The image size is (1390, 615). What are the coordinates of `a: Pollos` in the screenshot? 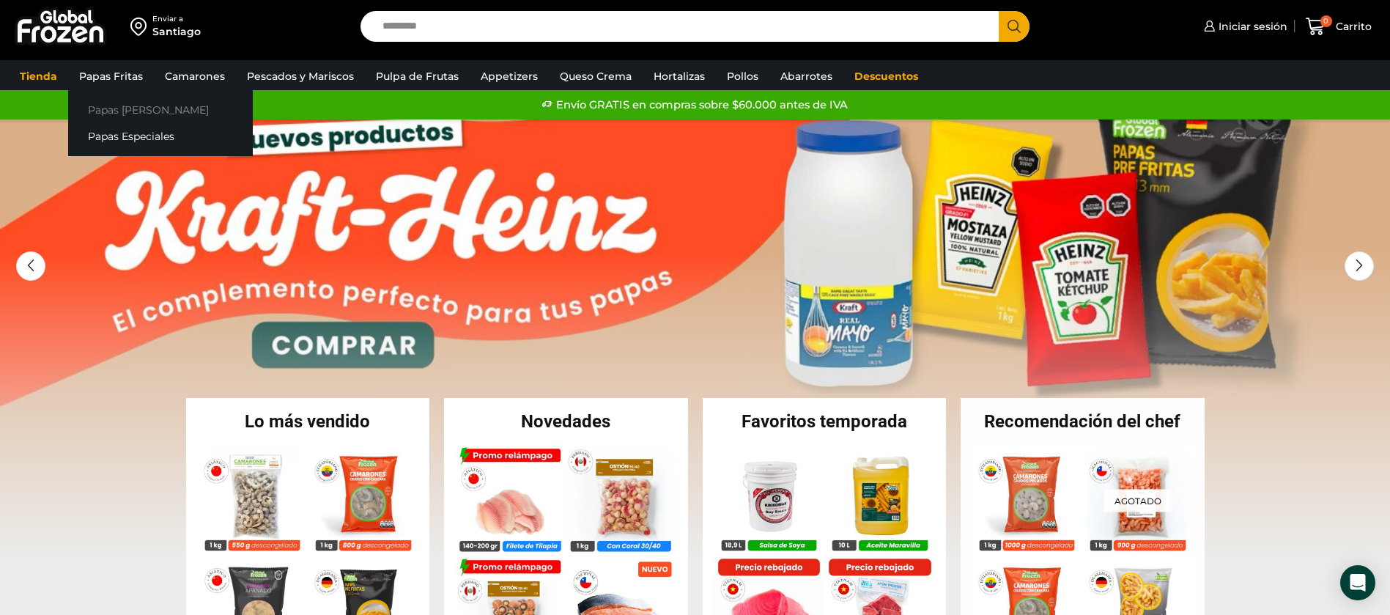 It's located at (742, 76).